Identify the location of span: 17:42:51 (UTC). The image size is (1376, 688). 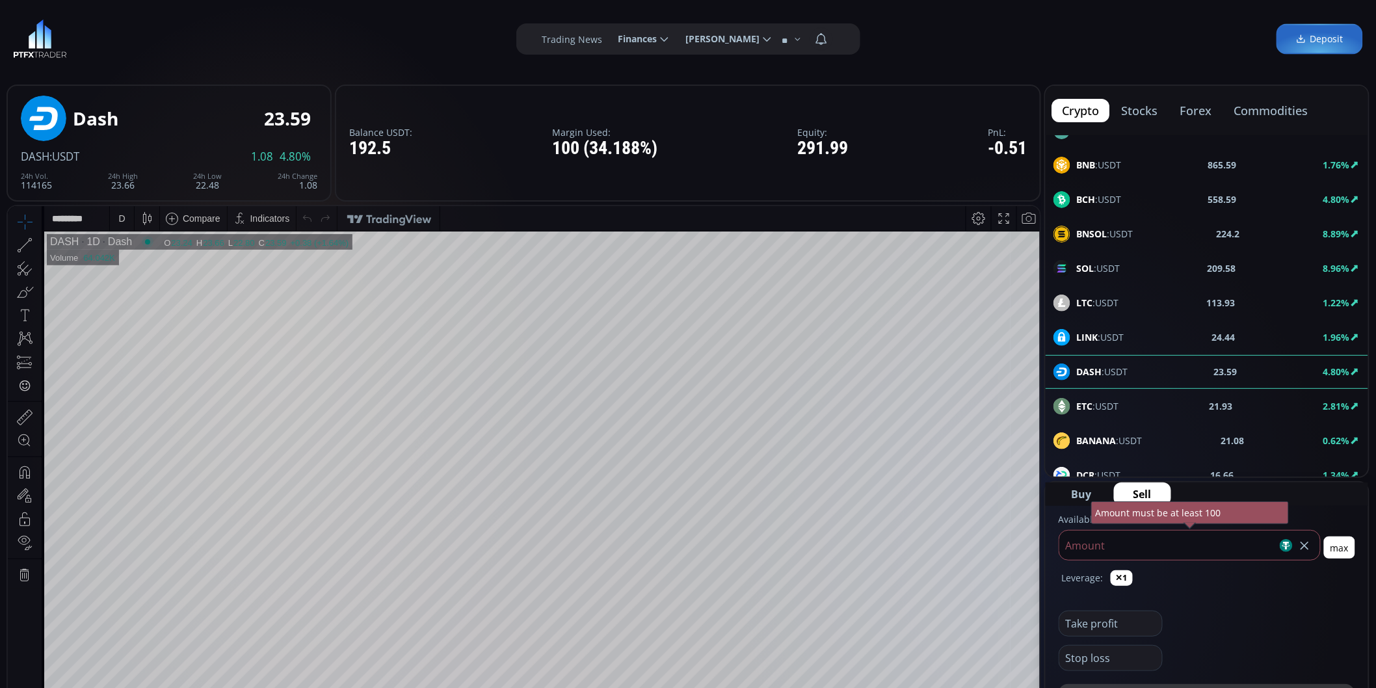
(917, 529).